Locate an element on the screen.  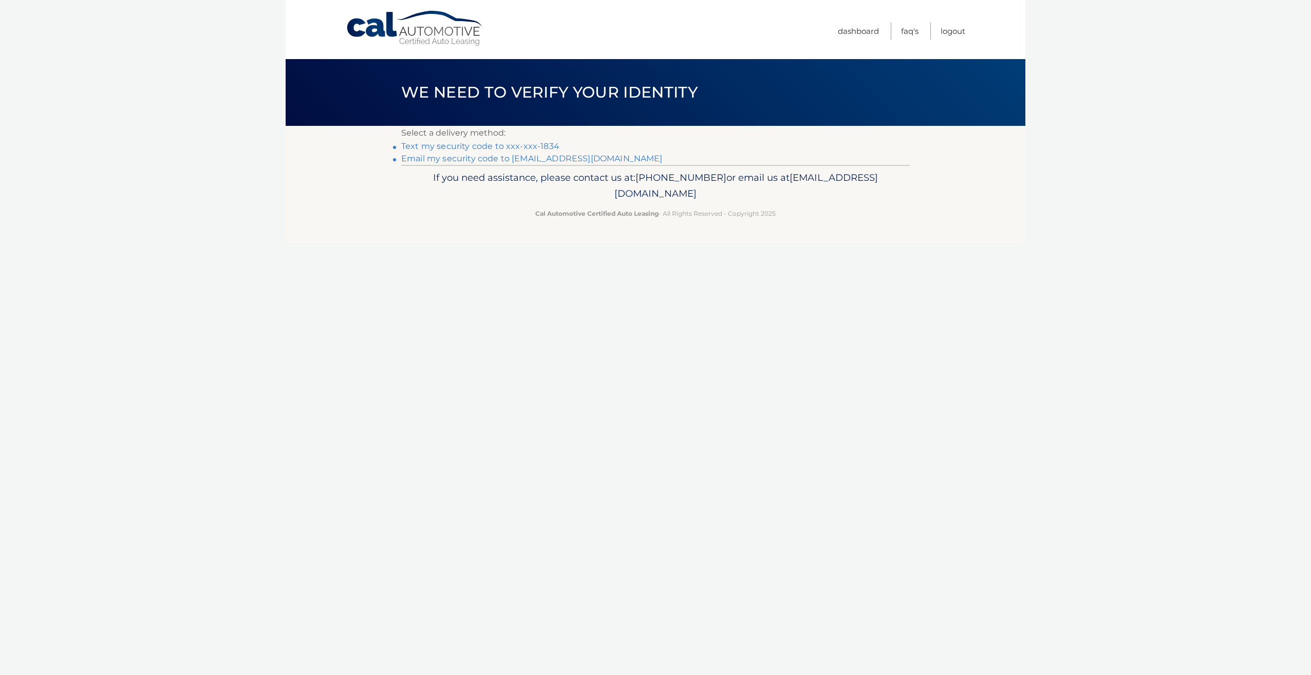
p: If you need assistance, please contact us at: or email us at is located at coordinates (655, 186).